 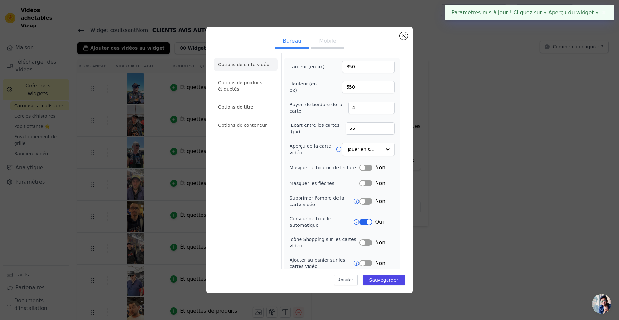 What do you see at coordinates (242, 125) in the screenshot?
I see `font: Options de conteneur` at bounding box center [242, 125].